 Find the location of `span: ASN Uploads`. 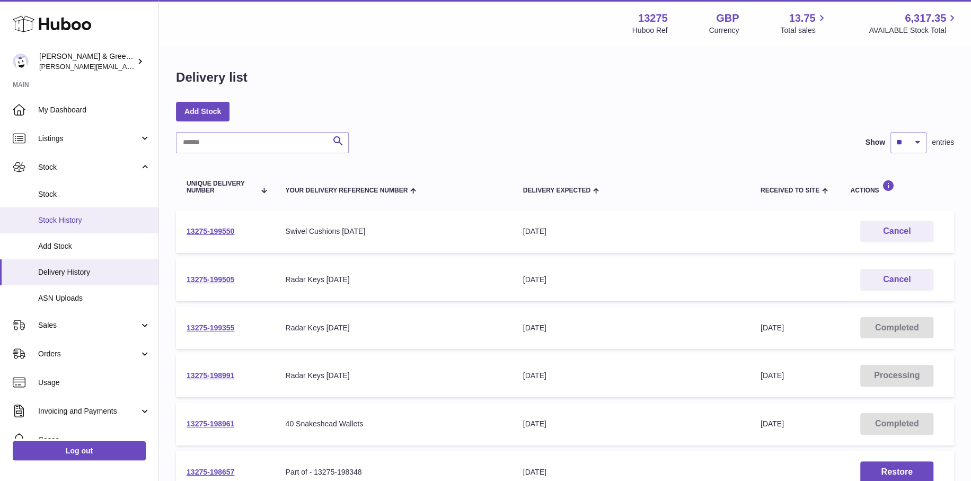

span: ASN Uploads is located at coordinates (94, 298).